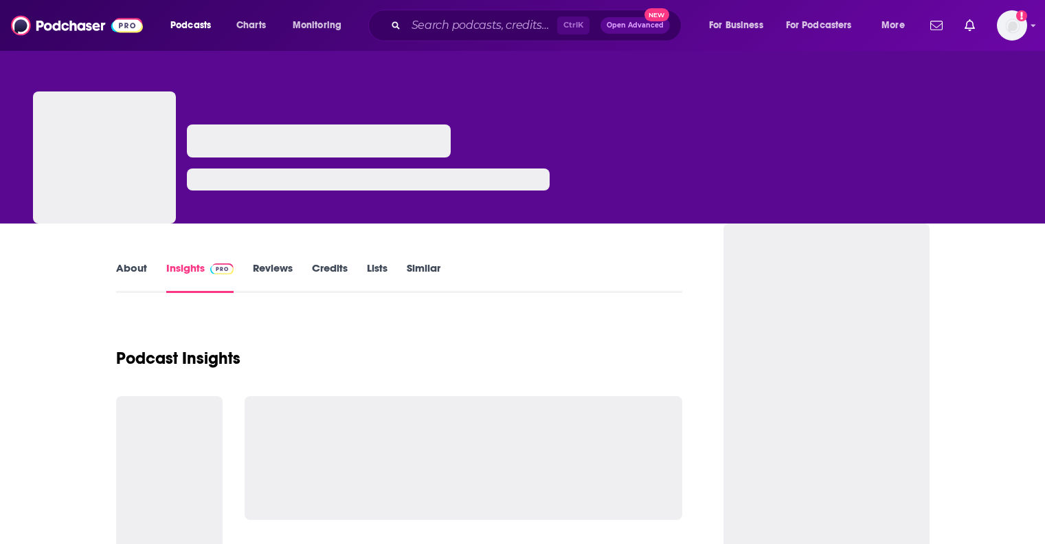 The height and width of the screenshot is (544, 1045). What do you see at coordinates (273, 277) in the screenshot?
I see `a: Reviews` at bounding box center [273, 277].